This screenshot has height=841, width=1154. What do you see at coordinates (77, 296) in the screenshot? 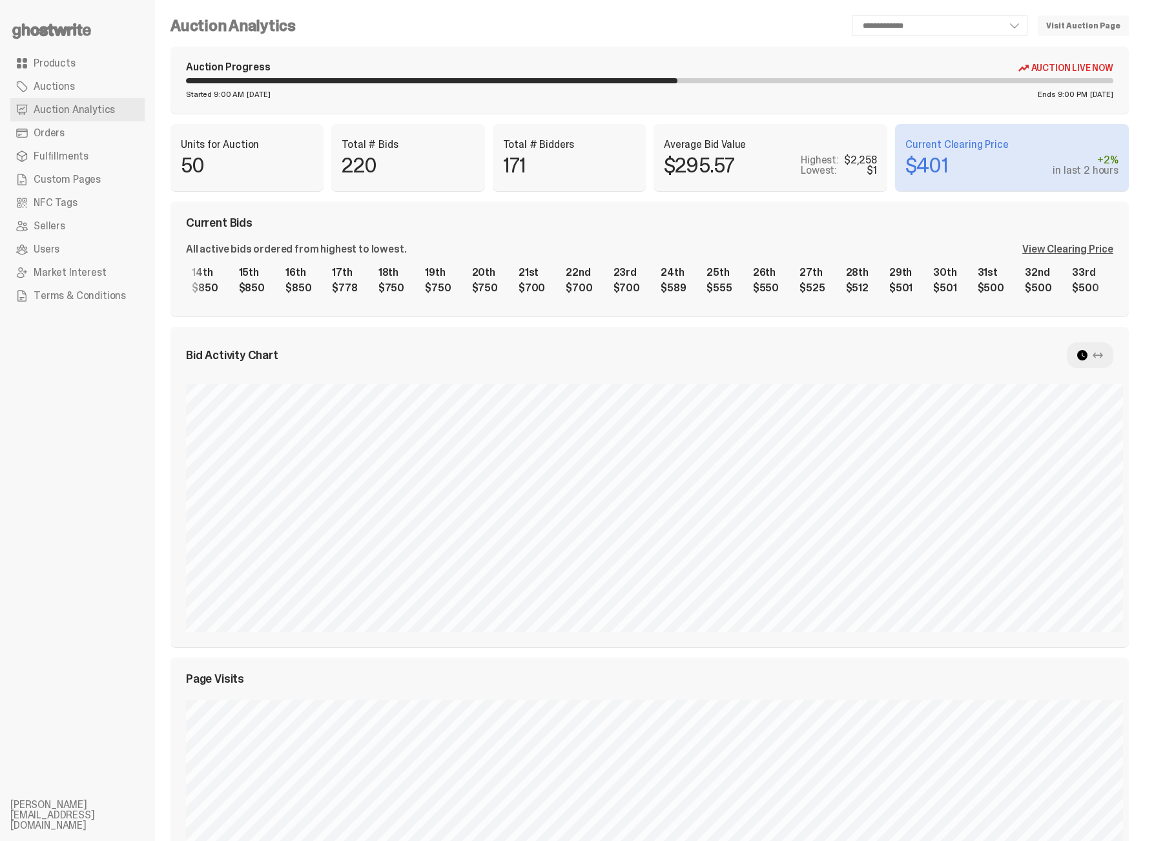
I see `a: Terms & Conditions` at bounding box center [77, 296].